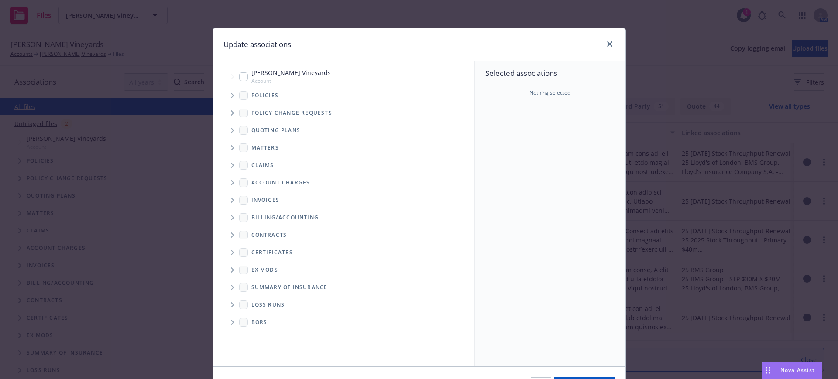 This screenshot has width=838, height=379. What do you see at coordinates (767, 370) in the screenshot?
I see `div: Drag to move` at bounding box center [767, 370].